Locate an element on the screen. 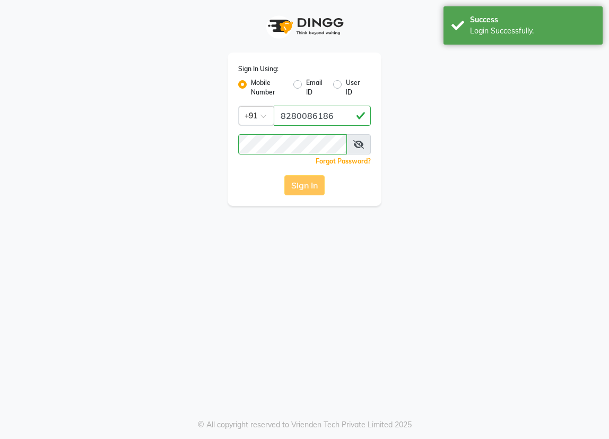 This screenshot has height=439, width=609. a: Forgot Password? is located at coordinates (343, 161).